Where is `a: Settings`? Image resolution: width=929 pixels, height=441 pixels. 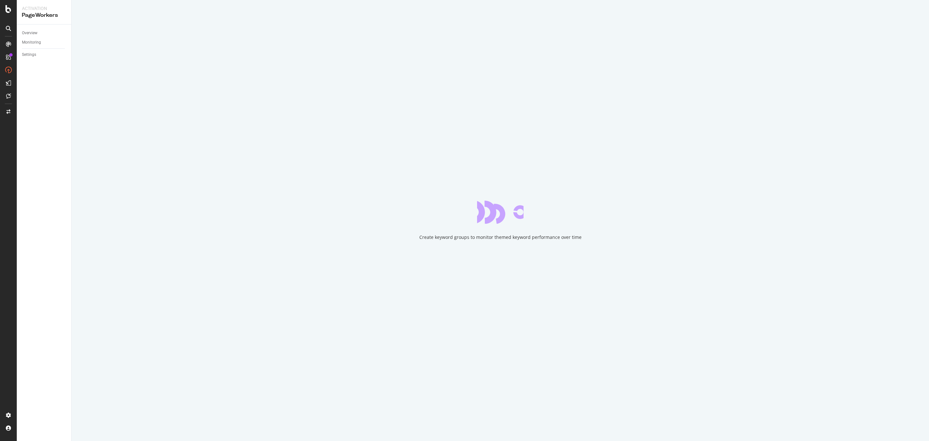 a: Settings is located at coordinates (44, 55).